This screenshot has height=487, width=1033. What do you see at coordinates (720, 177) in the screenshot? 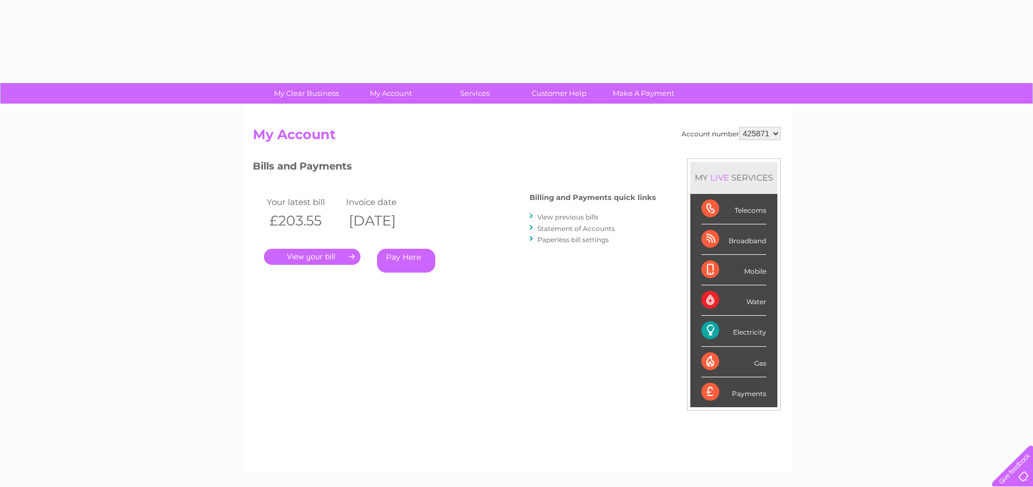
I see `div: LIVE` at bounding box center [720, 177].